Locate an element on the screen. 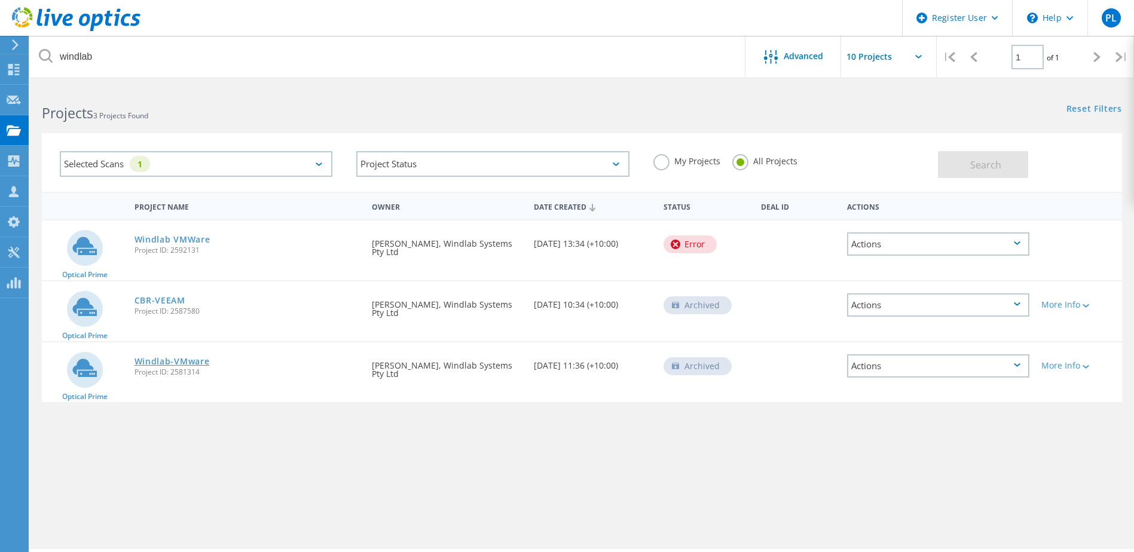 This screenshot has height=552, width=1134. div: Project Status is located at coordinates (492, 164).